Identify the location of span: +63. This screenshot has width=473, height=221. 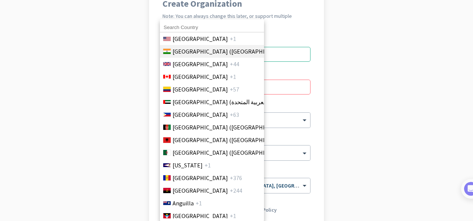
(234, 114).